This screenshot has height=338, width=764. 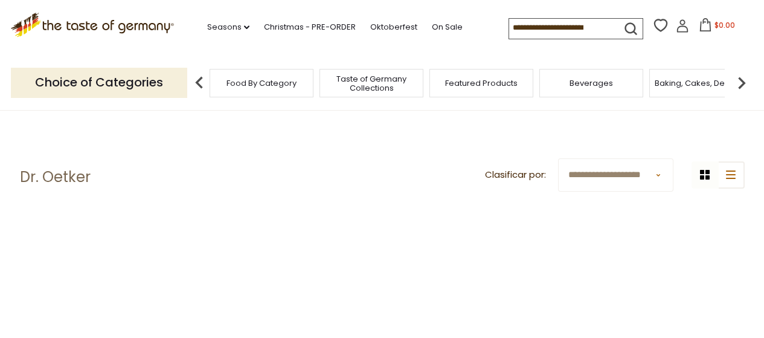 What do you see at coordinates (372, 83) in the screenshot?
I see `a: Taste of Germany Collections` at bounding box center [372, 83].